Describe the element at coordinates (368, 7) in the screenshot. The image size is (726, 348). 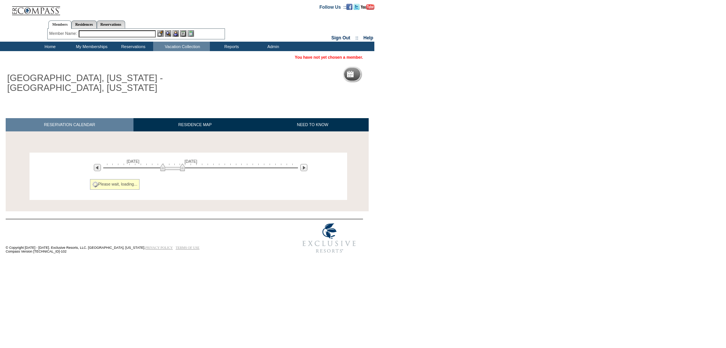
I see `img: Subscribe to our YouTube Channel` at that location.